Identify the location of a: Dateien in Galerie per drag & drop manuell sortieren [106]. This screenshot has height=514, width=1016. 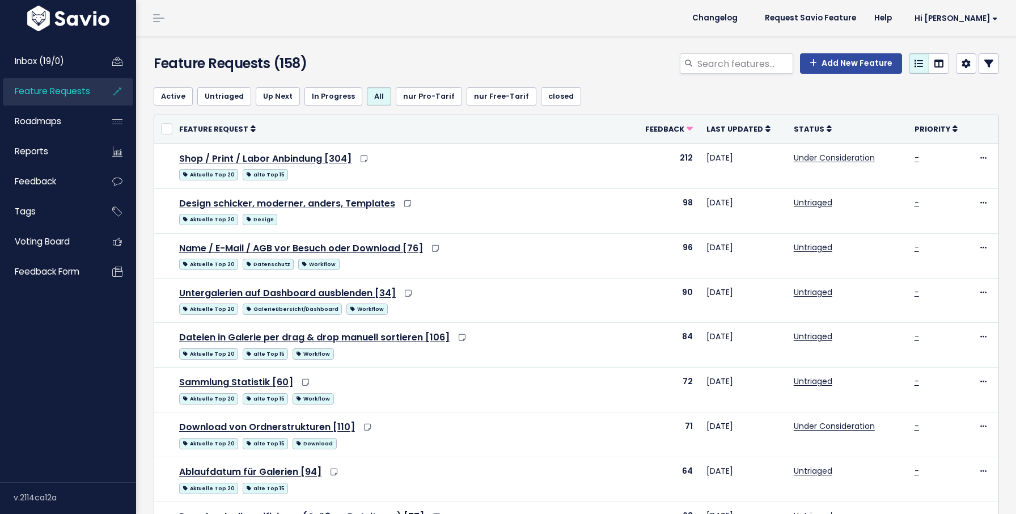
(314, 337).